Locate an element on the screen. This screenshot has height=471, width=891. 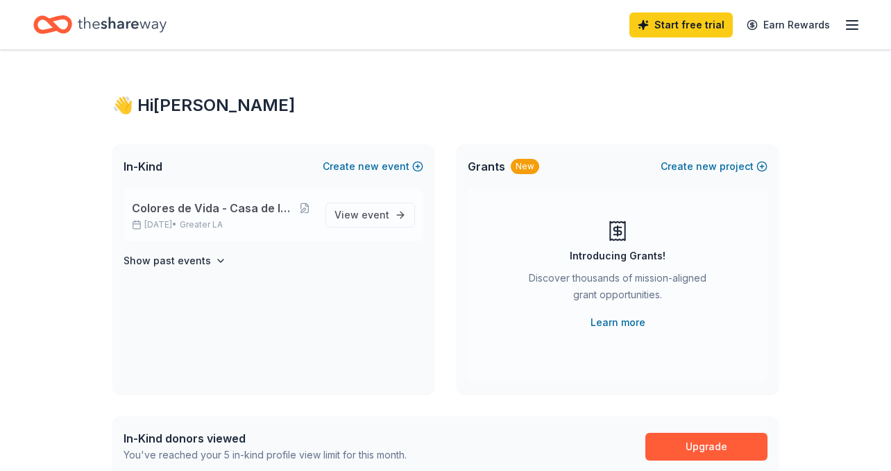
div: In-Kind donors viewed is located at coordinates (265, 439).